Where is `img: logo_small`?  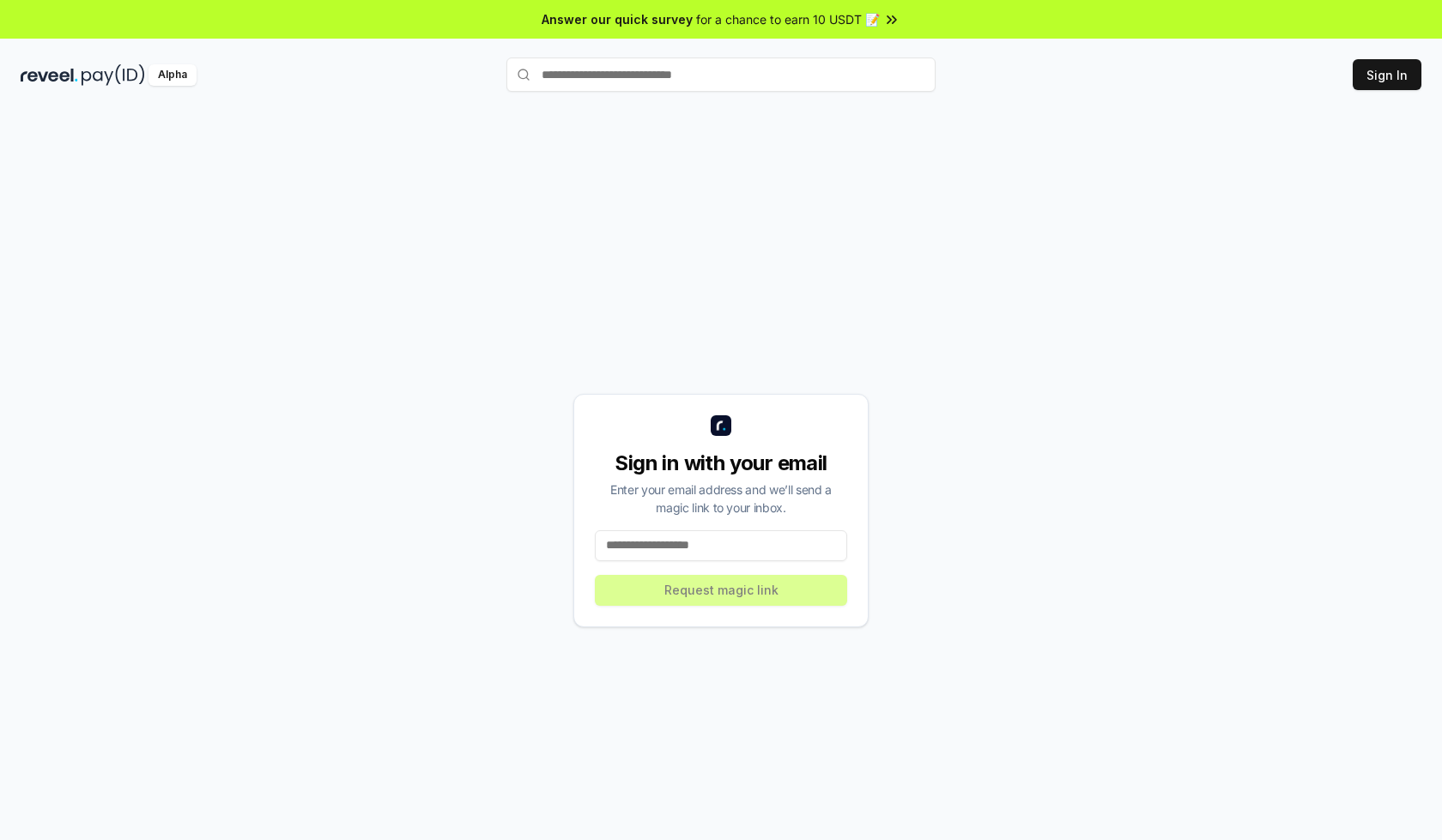 img: logo_small is located at coordinates (721, 426).